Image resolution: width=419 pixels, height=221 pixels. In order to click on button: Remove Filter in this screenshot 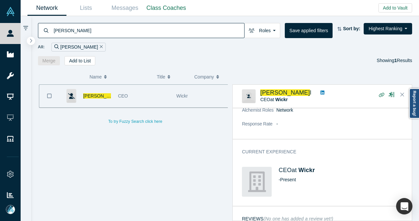, I will do `click(100, 47)`.